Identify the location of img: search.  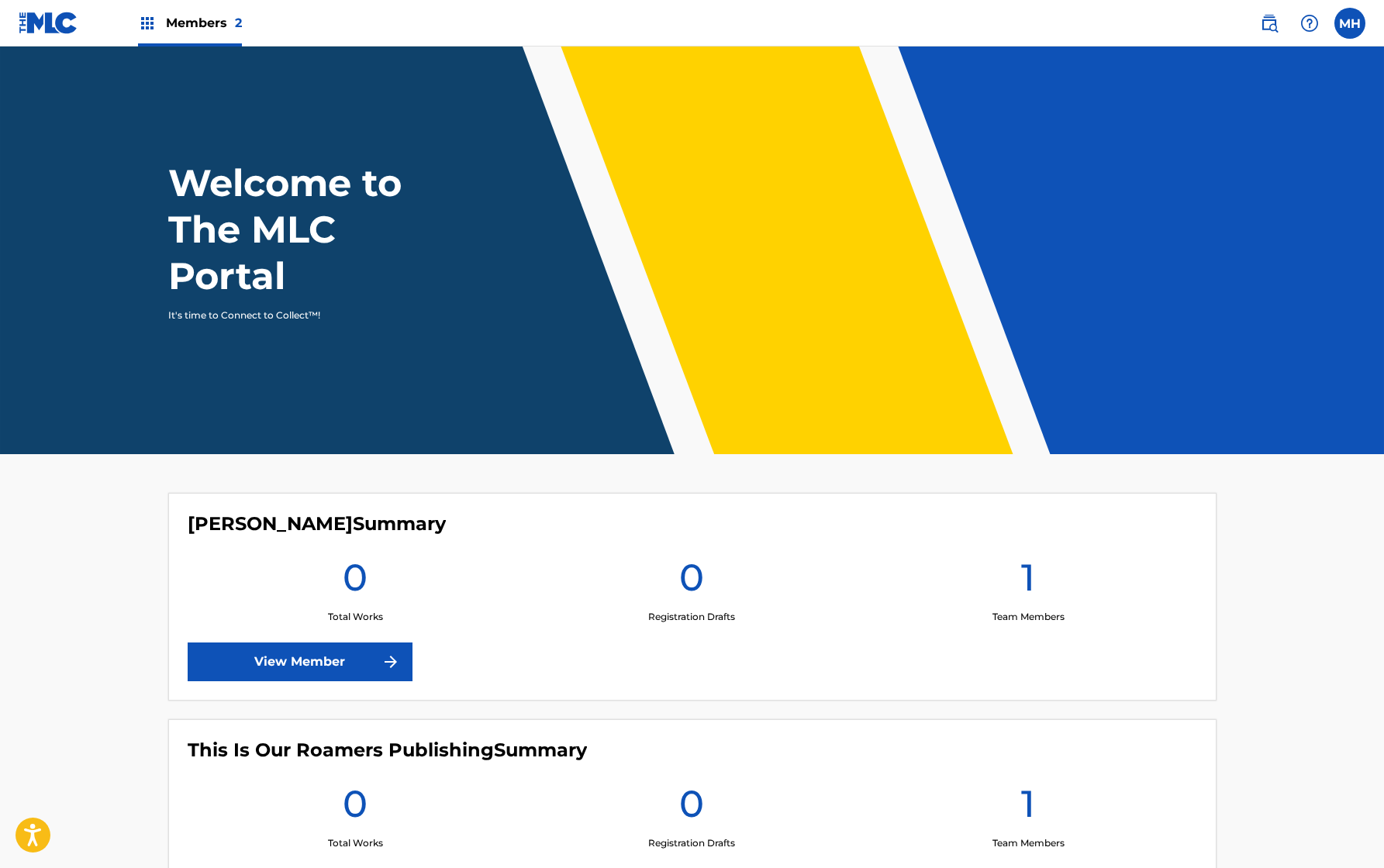
(1269, 23).